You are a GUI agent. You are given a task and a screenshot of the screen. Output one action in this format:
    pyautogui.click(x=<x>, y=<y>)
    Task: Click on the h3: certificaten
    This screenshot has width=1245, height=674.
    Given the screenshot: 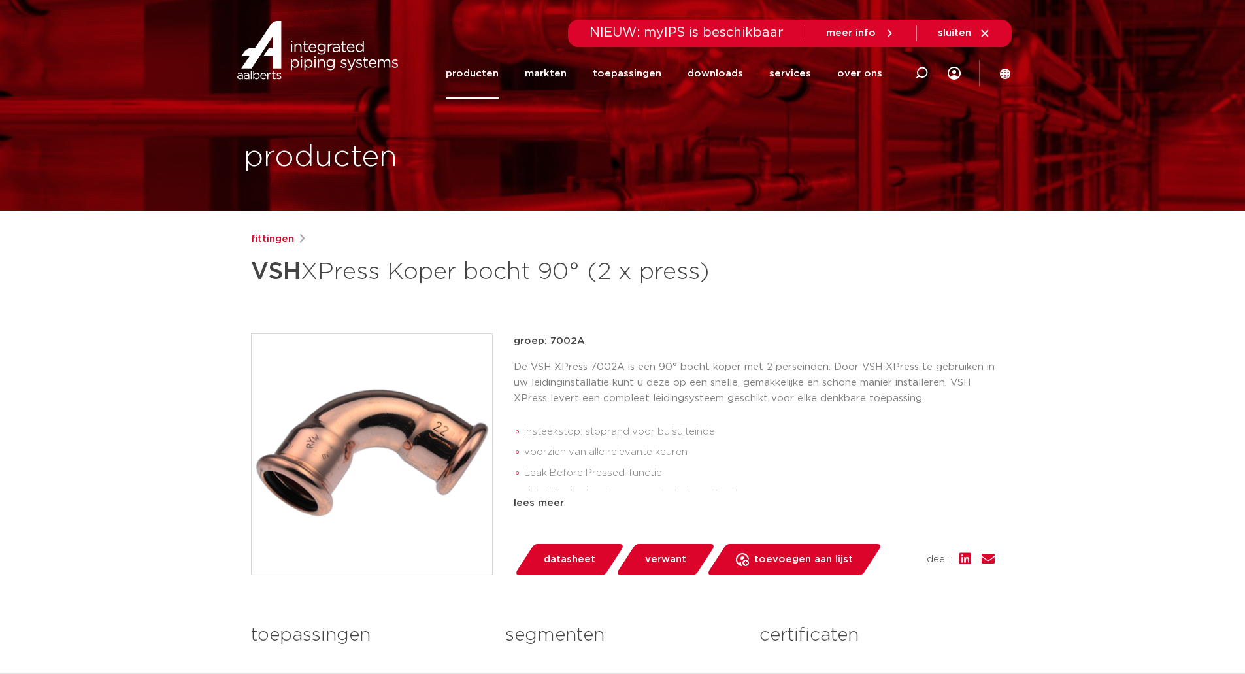 What is the action you would take?
    pyautogui.click(x=877, y=635)
    